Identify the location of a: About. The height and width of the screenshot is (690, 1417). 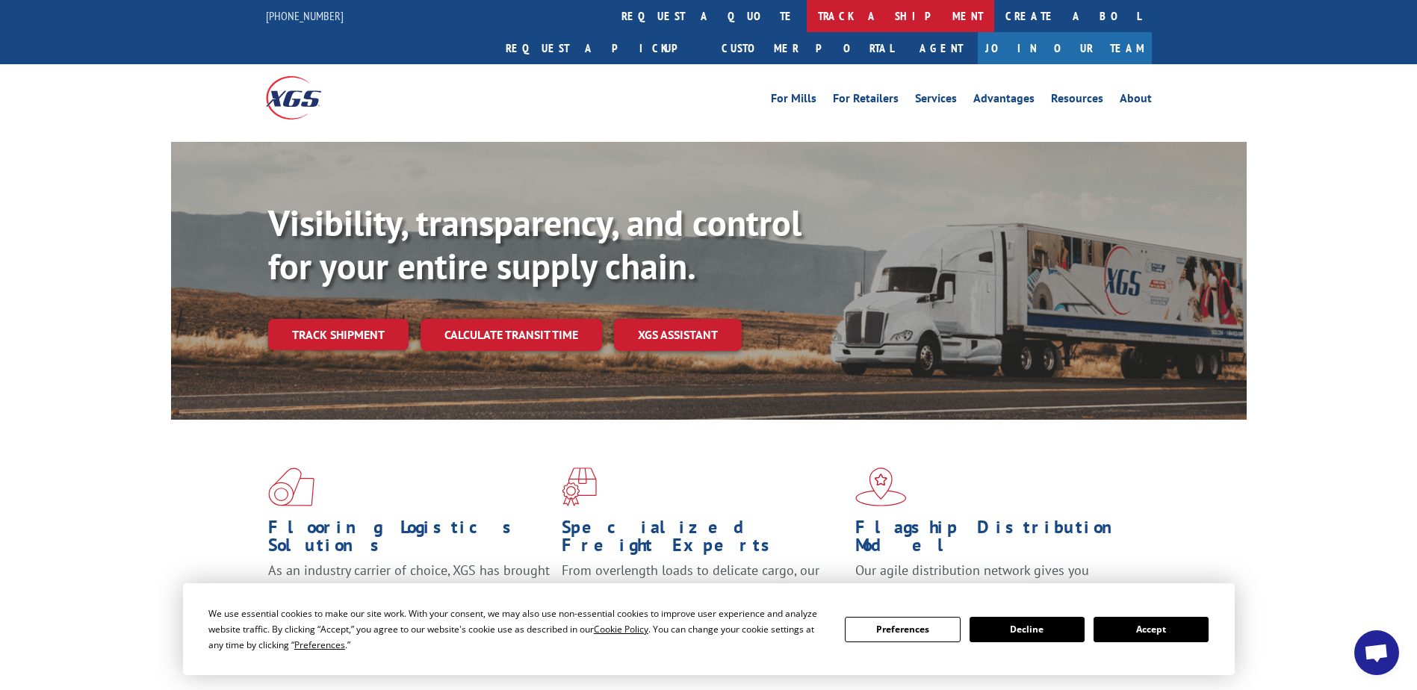
(1135, 101).